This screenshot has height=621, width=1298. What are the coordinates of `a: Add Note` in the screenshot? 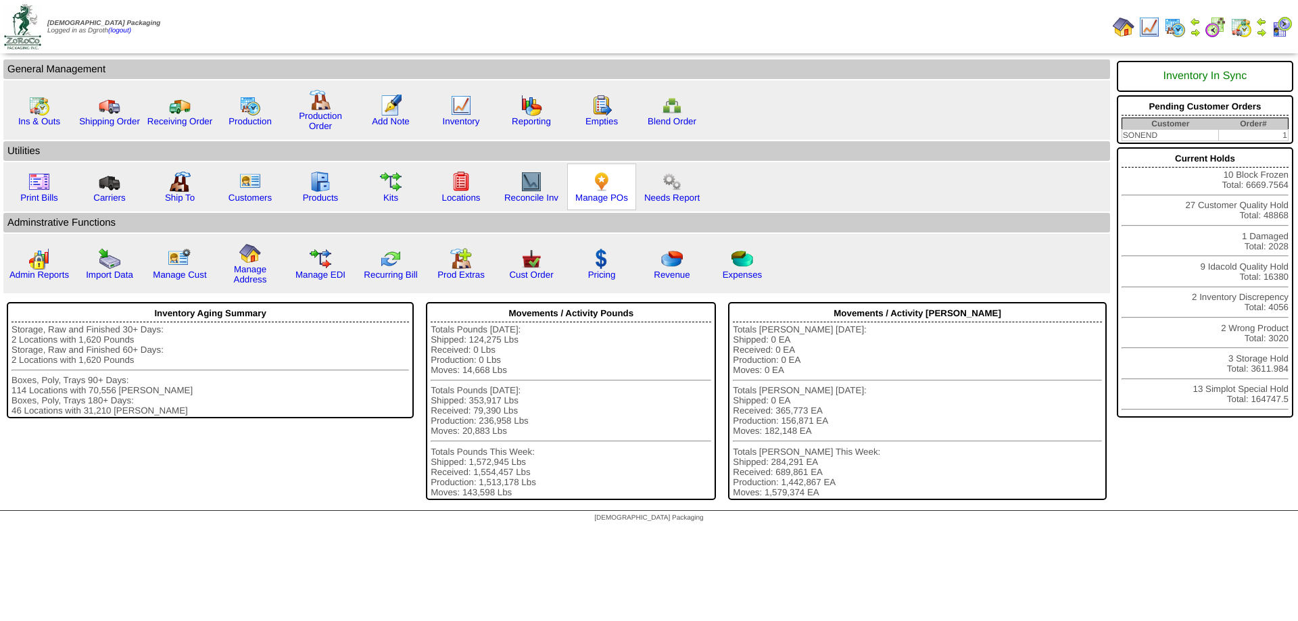 It's located at (391, 121).